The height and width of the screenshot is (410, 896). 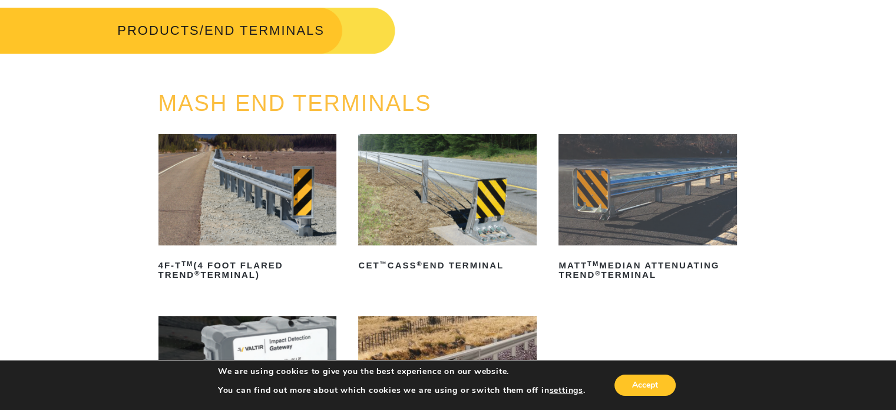 What do you see at coordinates (402, 390) in the screenshot?
I see `p: You can find out more about which cookies we are using or switch them off in .` at bounding box center [402, 390].